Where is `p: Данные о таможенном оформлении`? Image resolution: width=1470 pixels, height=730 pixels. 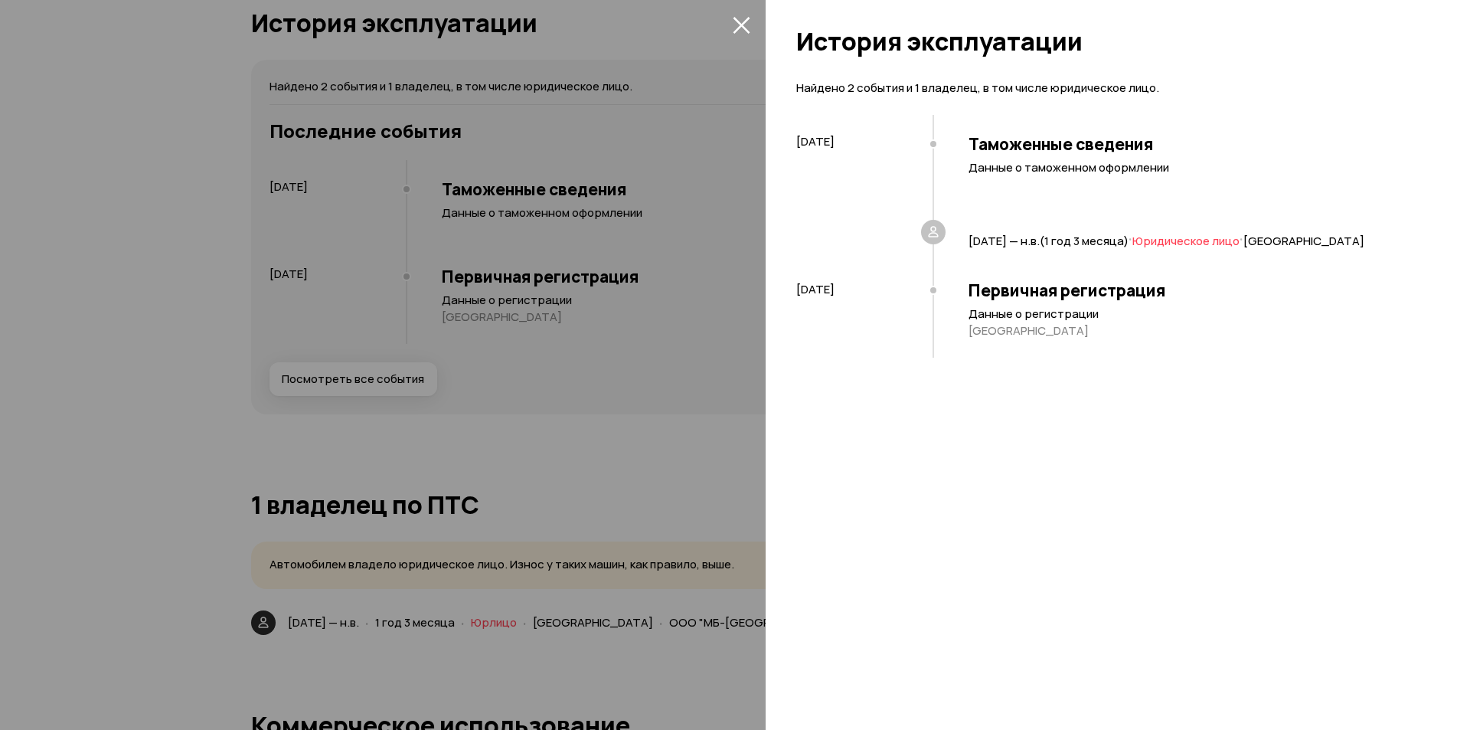
p: Данные о таможенном оформлении is located at coordinates (1196, 168).